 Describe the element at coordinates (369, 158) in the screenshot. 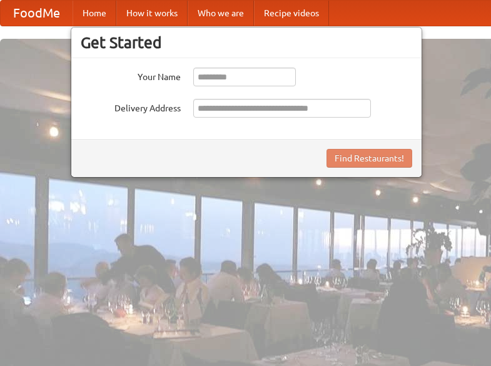

I see `button: Find Restaurants!` at that location.